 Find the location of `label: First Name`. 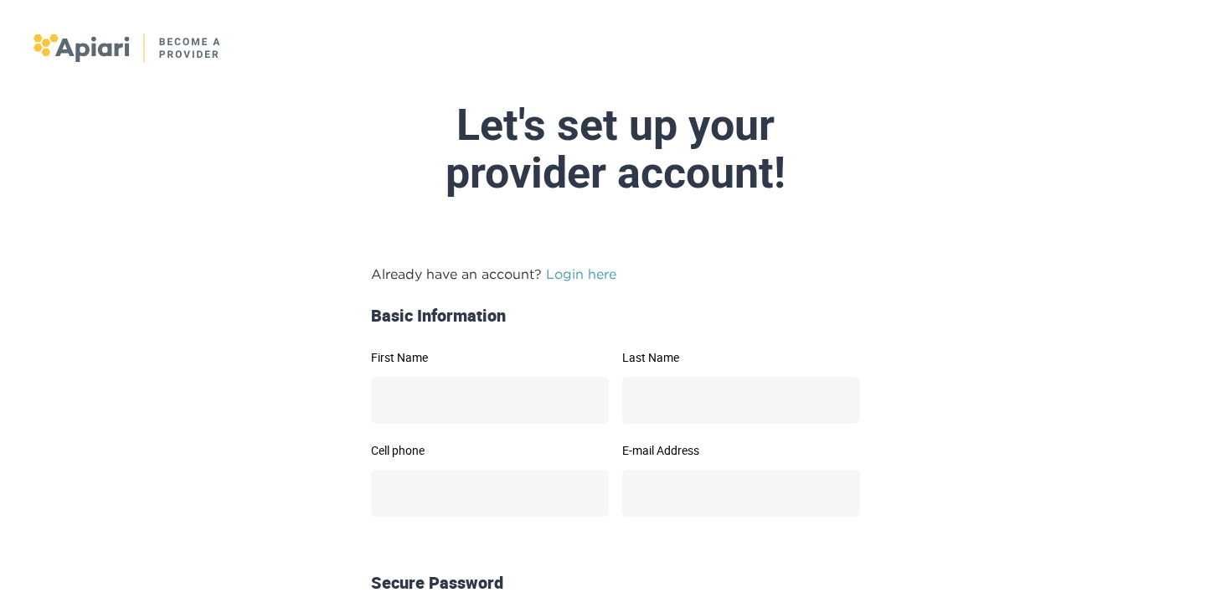

label: First Name is located at coordinates (490, 358).